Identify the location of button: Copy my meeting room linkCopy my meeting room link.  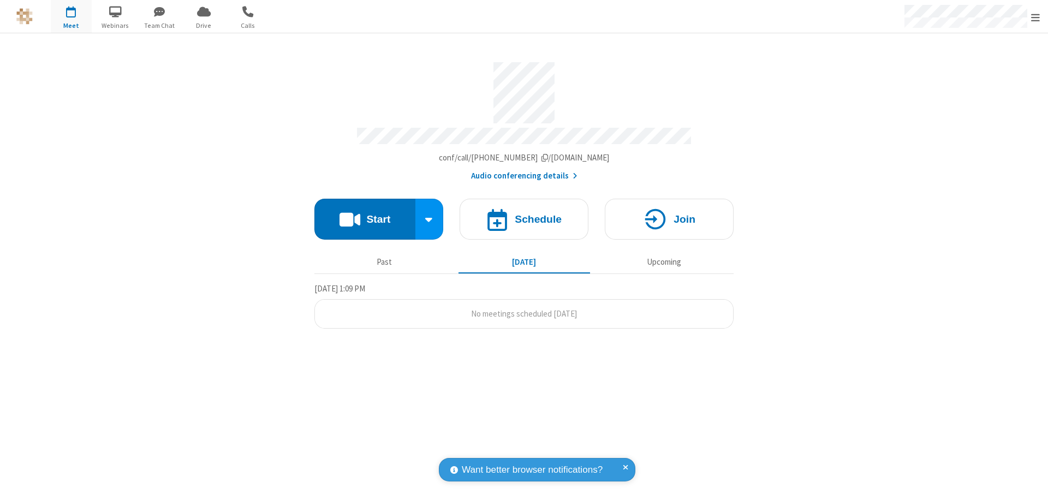
(524, 158).